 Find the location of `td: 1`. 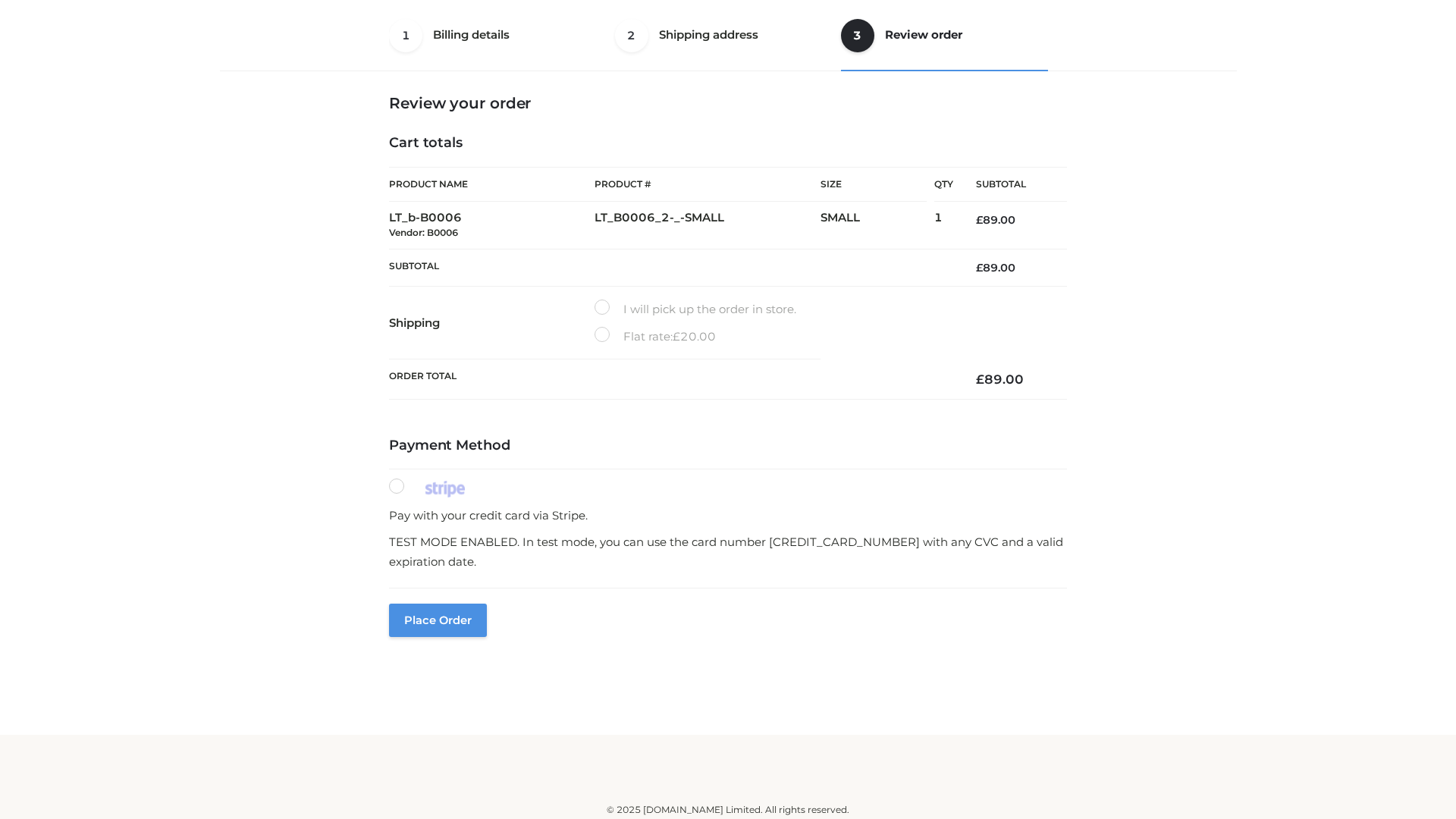

td: 1 is located at coordinates (943, 225).